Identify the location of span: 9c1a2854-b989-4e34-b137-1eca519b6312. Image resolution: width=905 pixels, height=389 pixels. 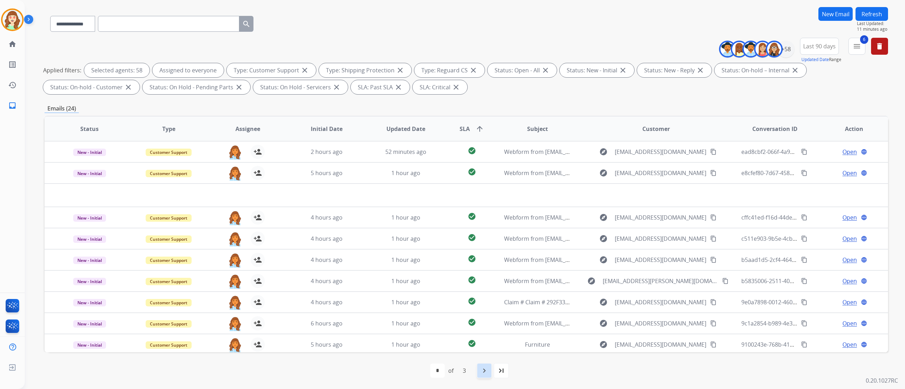
(796, 324).